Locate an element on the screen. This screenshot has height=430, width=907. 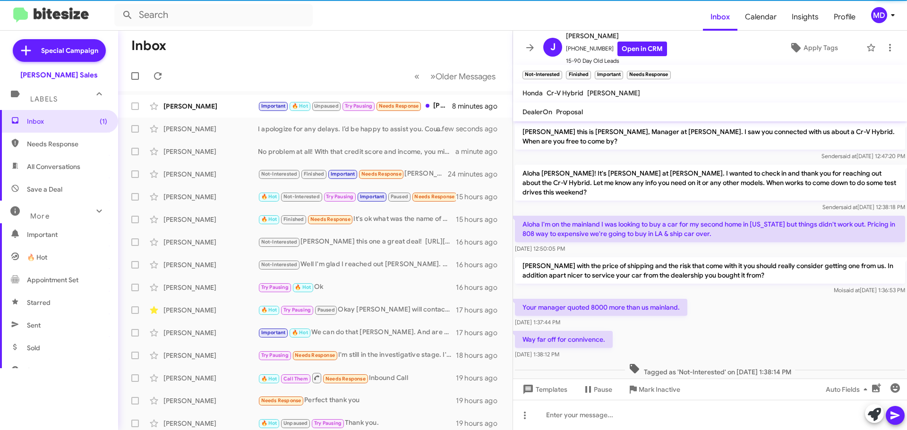
div: 17 hours ago is located at coordinates (480, 310).